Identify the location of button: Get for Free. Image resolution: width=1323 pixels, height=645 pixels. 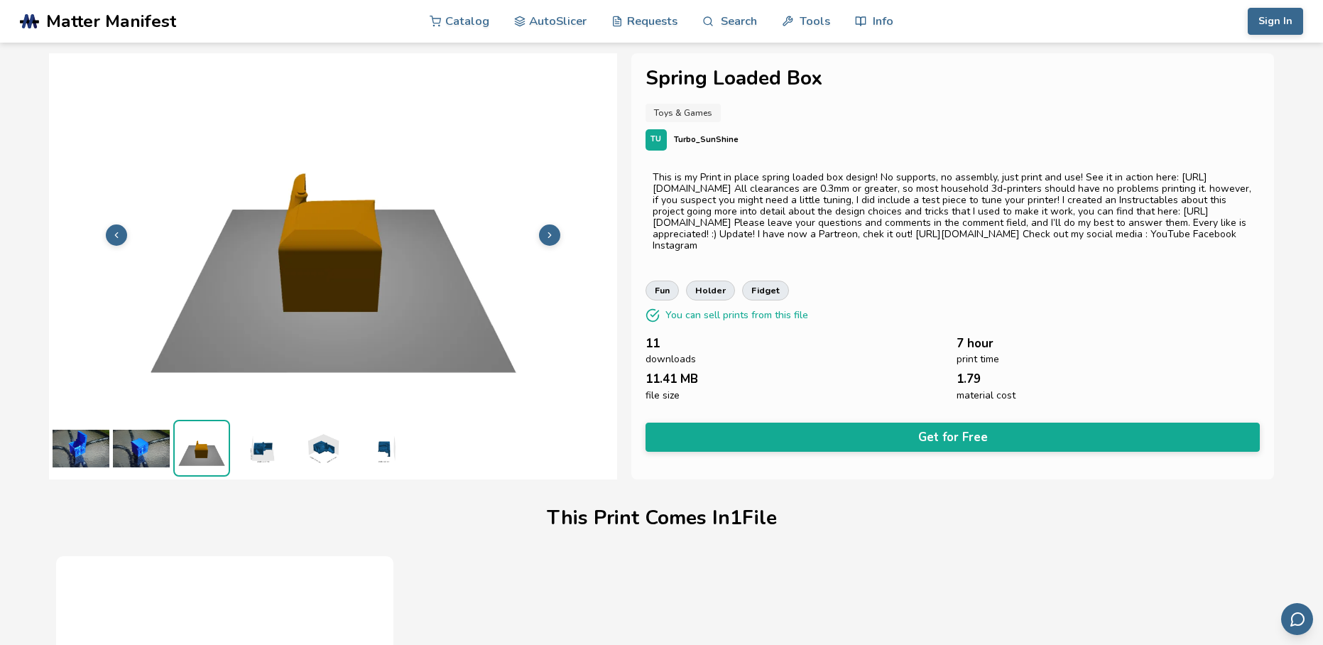
(953, 437).